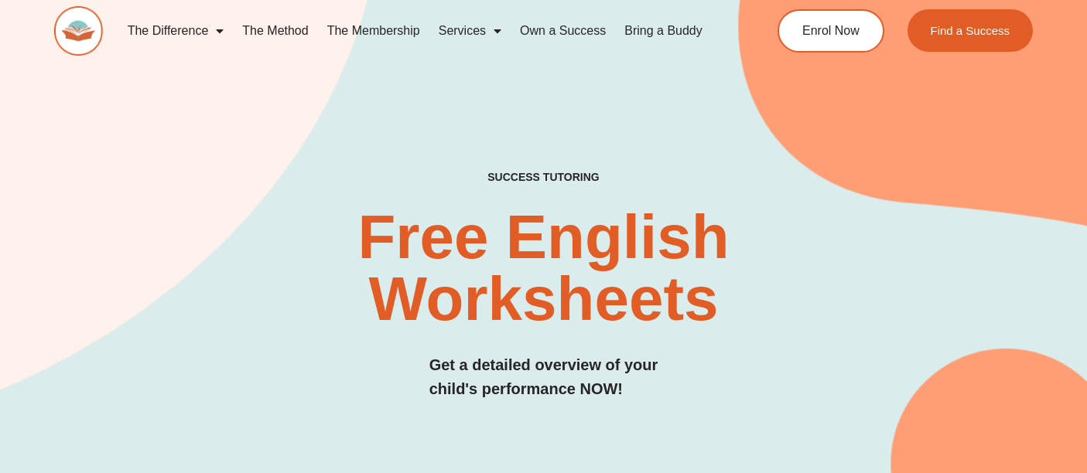 This screenshot has height=473, width=1087. I want to click on a: Services, so click(470, 31).